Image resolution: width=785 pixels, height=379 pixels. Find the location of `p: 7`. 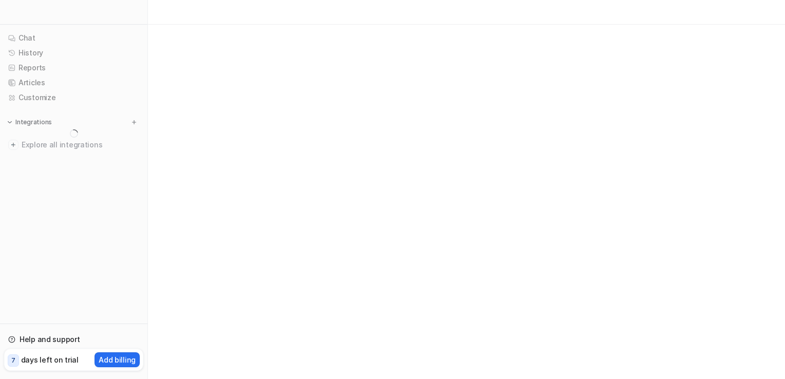

p: 7 is located at coordinates (13, 360).